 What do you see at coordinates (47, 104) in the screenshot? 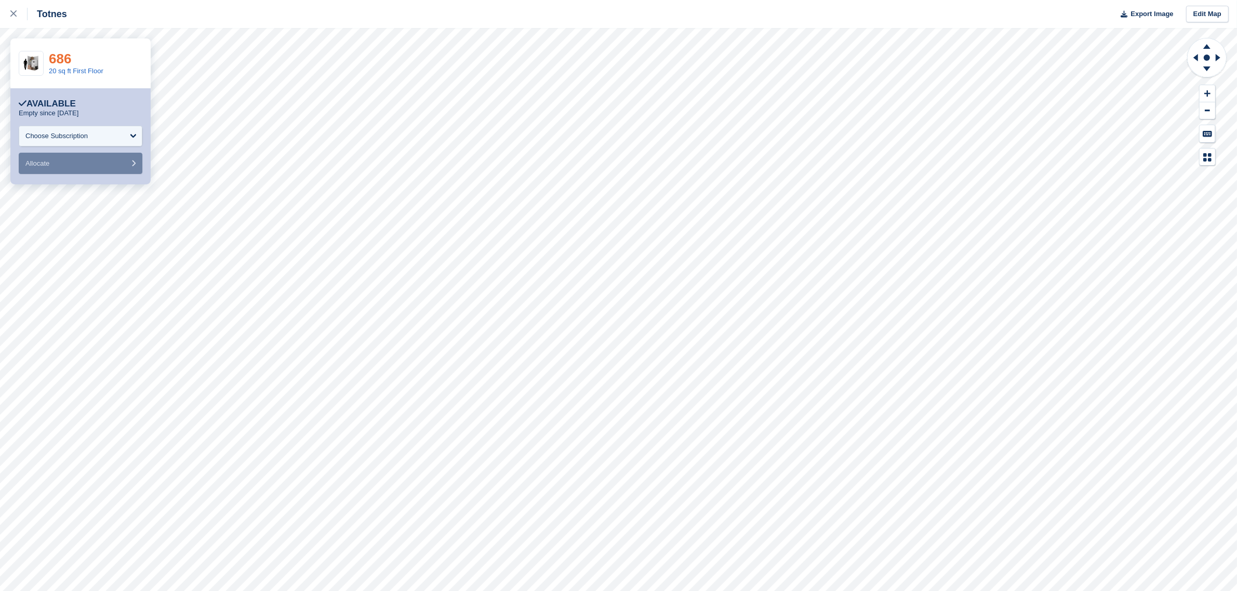
I see `div: Available` at bounding box center [47, 104].